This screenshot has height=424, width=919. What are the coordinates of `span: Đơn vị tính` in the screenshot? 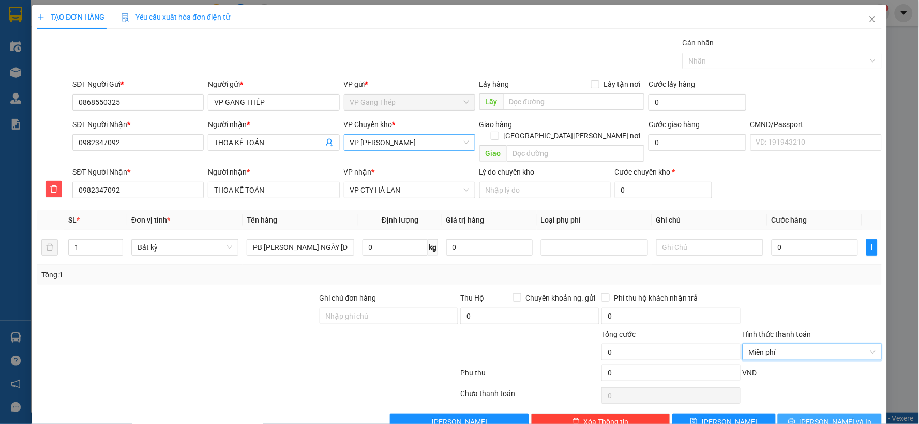 It's located at (150, 220).